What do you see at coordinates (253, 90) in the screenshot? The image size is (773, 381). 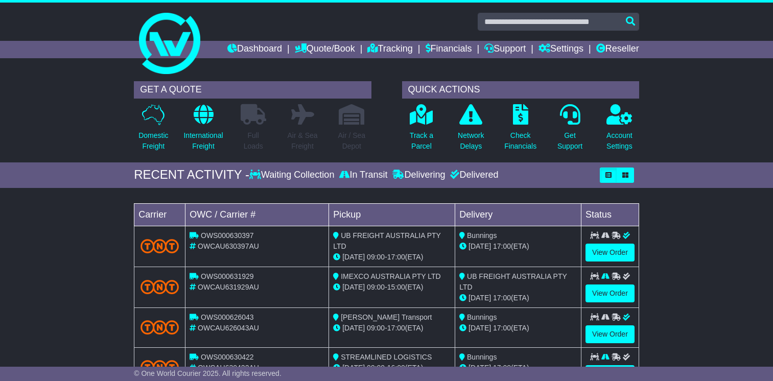 I see `div: GET A QUOTE` at bounding box center [253, 90].